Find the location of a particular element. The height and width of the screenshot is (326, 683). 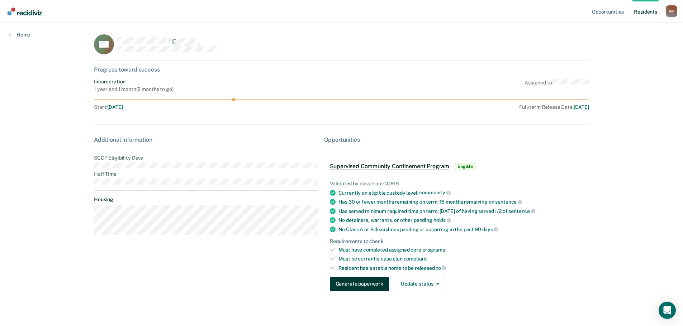

div: Validated by data from CORIS is located at coordinates (456, 184).